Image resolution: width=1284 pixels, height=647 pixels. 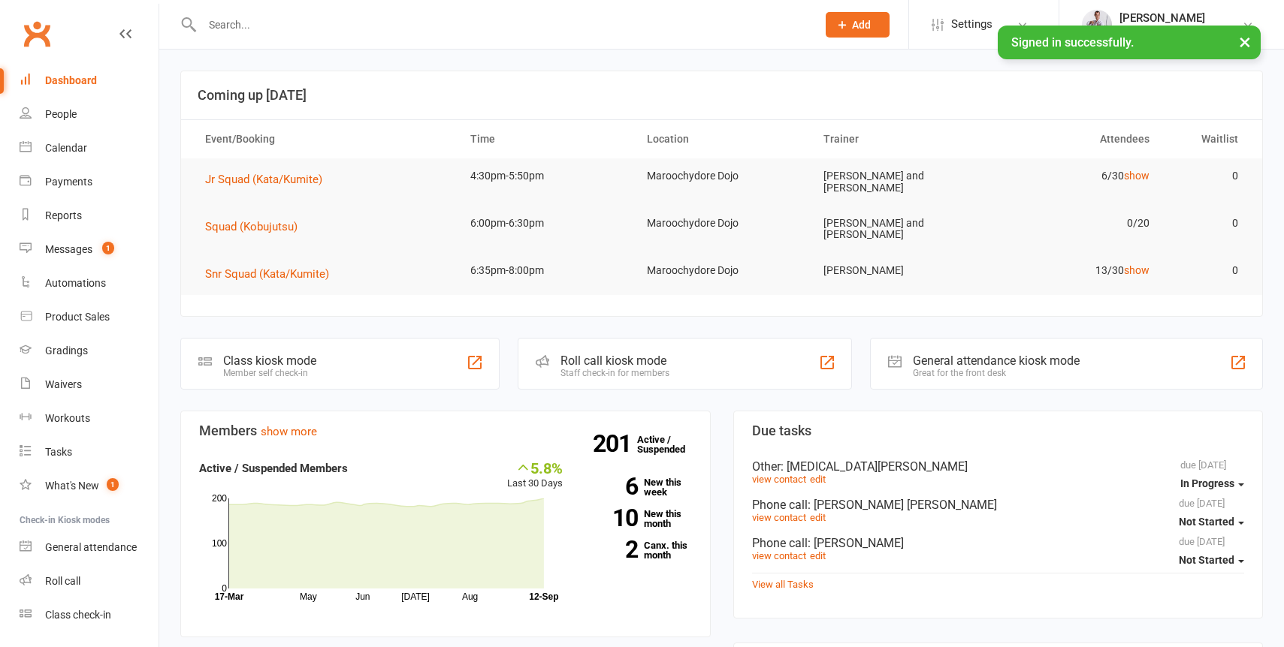 I want to click on strong: Active / Suspended Members, so click(x=273, y=469).